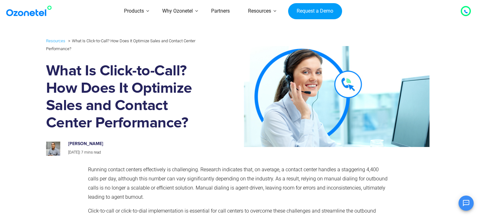 This screenshot has height=217, width=480. Describe the element at coordinates (82, 152) in the screenshot. I see `span: 7` at that location.